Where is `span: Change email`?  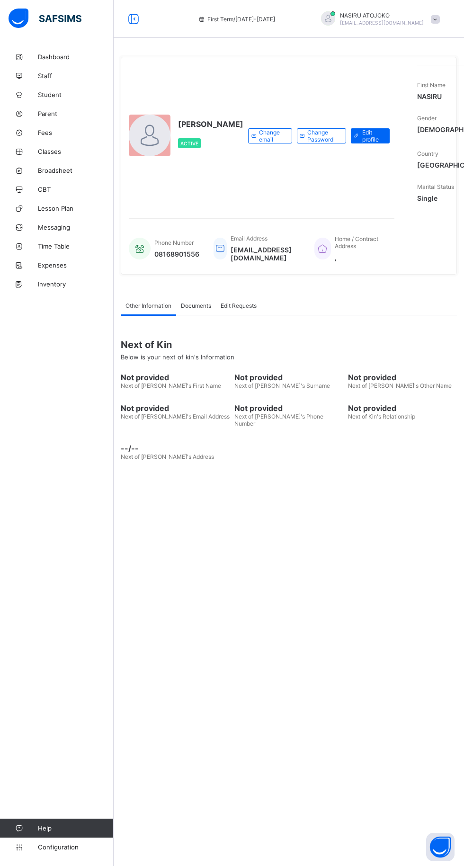 span: Change email is located at coordinates (272, 136).